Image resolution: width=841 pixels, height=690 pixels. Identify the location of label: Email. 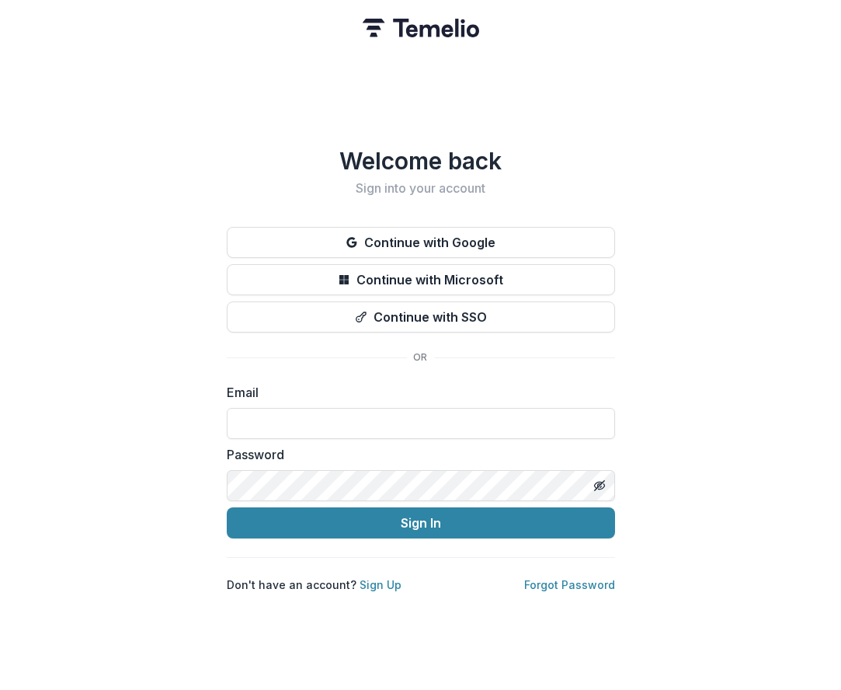
(416, 392).